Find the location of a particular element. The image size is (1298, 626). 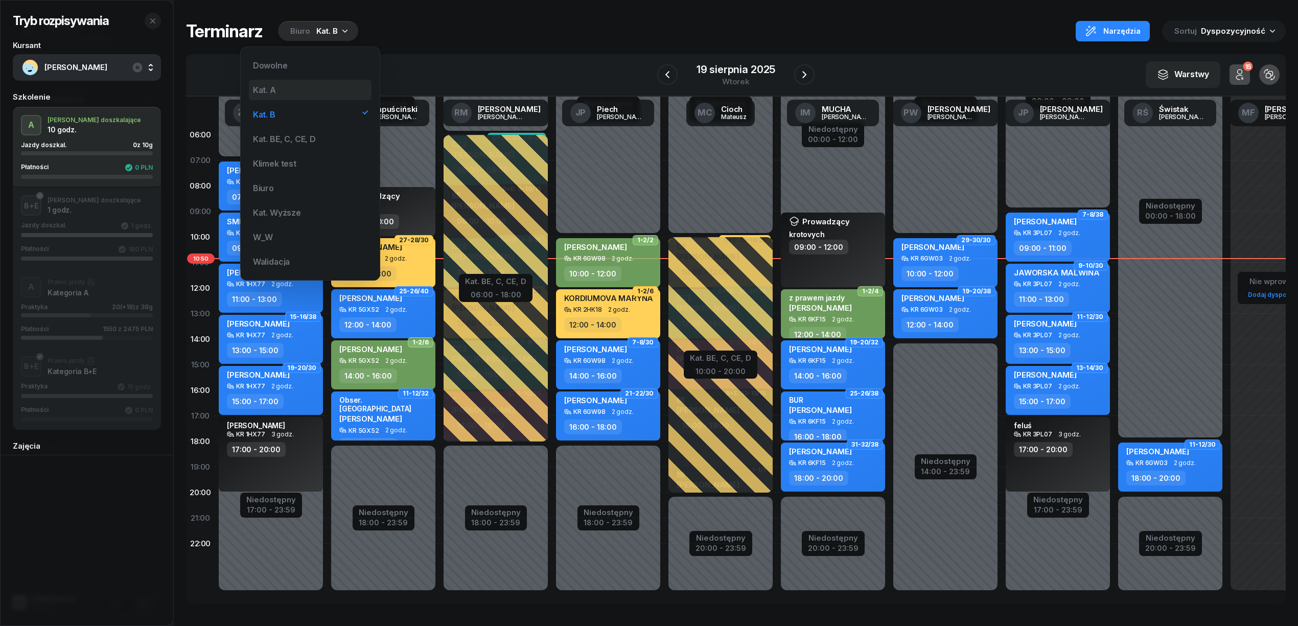

div: 12:00 - 14:00 is located at coordinates (593, 324).